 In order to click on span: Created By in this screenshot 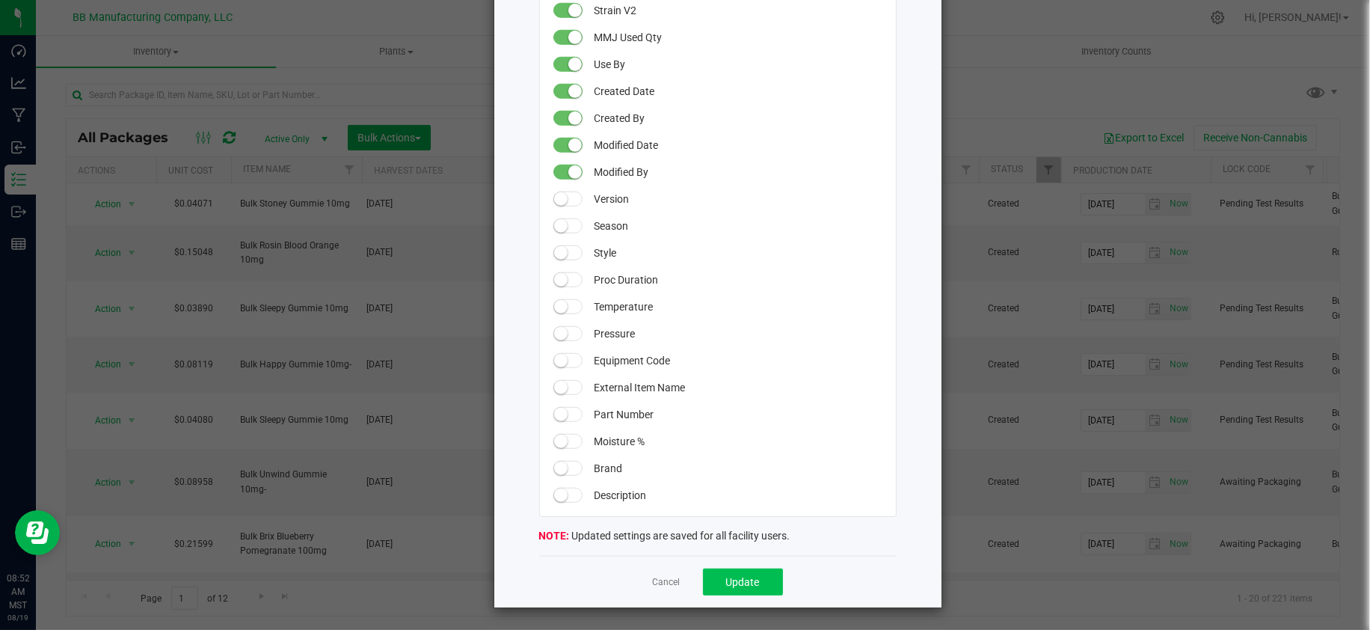, I will do `click(737, 118)`.